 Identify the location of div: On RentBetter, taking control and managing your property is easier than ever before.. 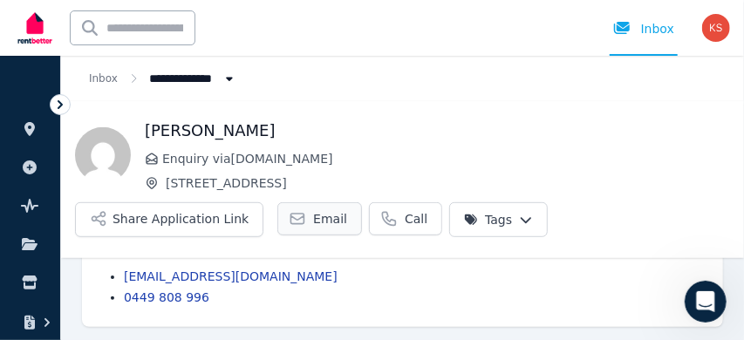
(150, 51).